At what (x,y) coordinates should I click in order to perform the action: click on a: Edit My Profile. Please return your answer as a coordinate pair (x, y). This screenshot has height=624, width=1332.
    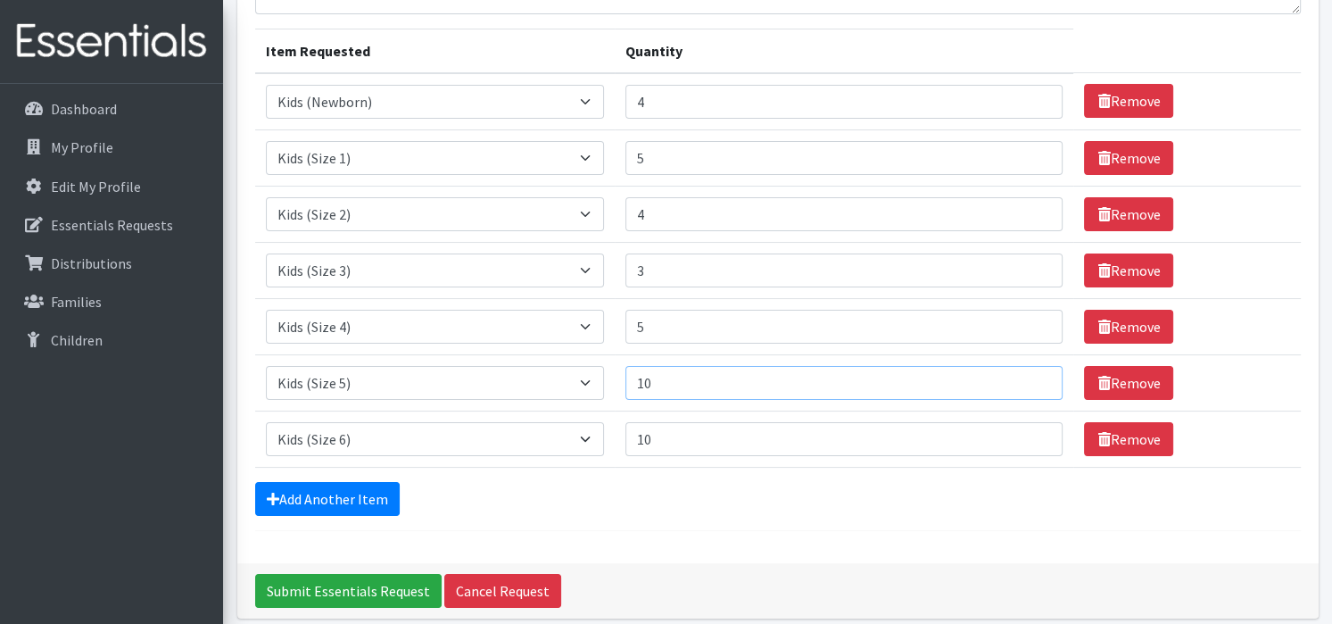
    Looking at the image, I should click on (112, 186).